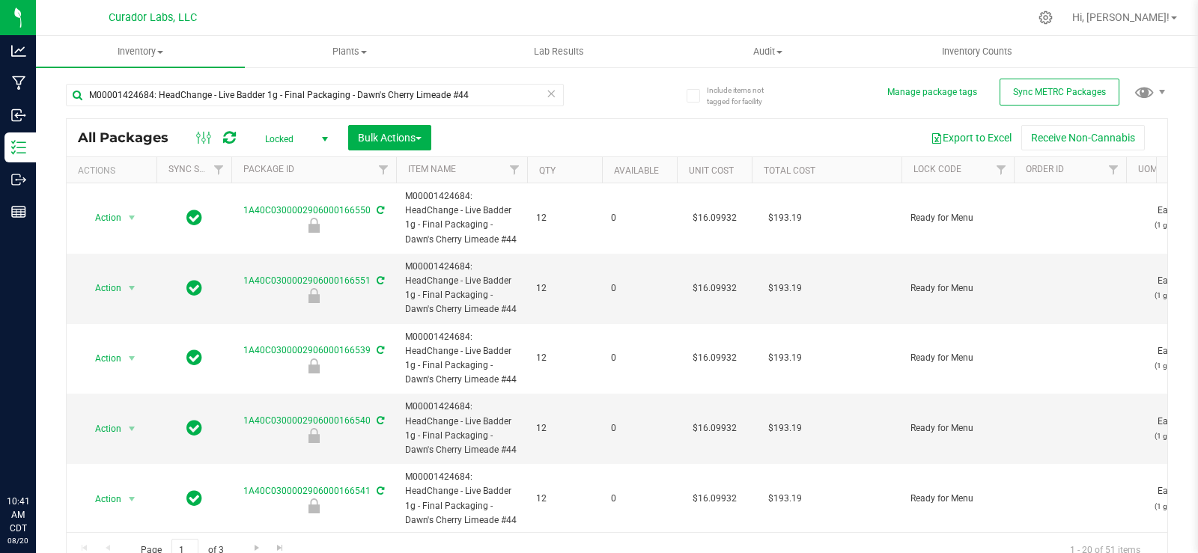 The height and width of the screenshot is (553, 1198). What do you see at coordinates (1059, 92) in the screenshot?
I see `span: Sync METRC Packages` at bounding box center [1059, 92].